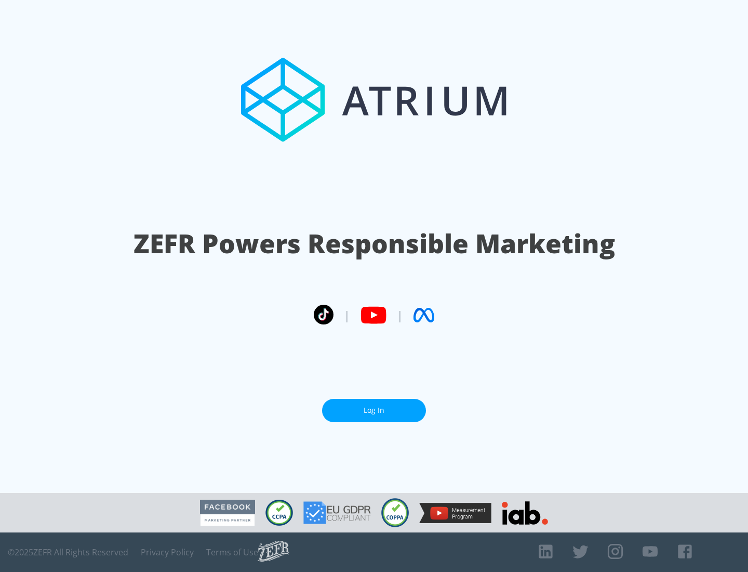 Image resolution: width=748 pixels, height=572 pixels. I want to click on img: GDPR Compliant, so click(337, 512).